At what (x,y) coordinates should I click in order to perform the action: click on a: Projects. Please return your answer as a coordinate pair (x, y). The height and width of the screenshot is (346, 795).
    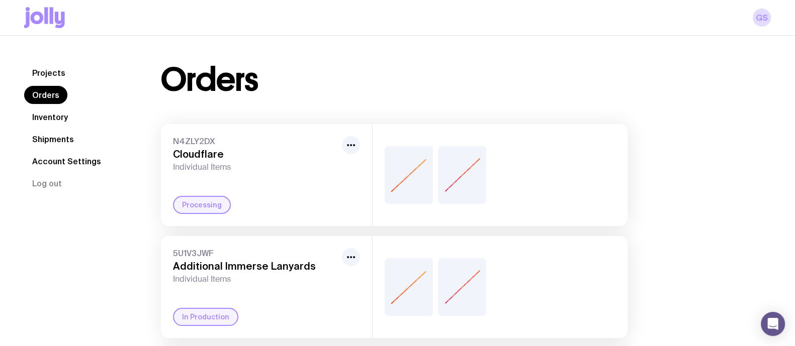
    Looking at the image, I should click on (49, 73).